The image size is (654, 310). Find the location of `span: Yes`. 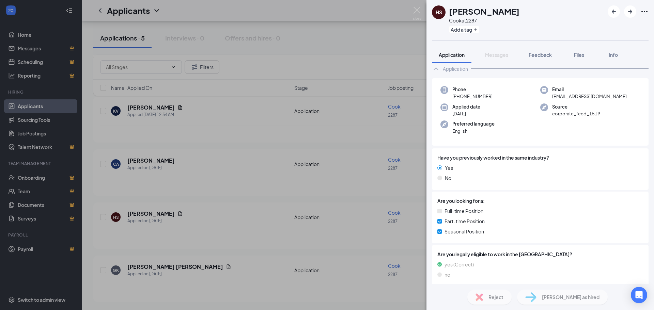

span: Yes is located at coordinates (449, 168).